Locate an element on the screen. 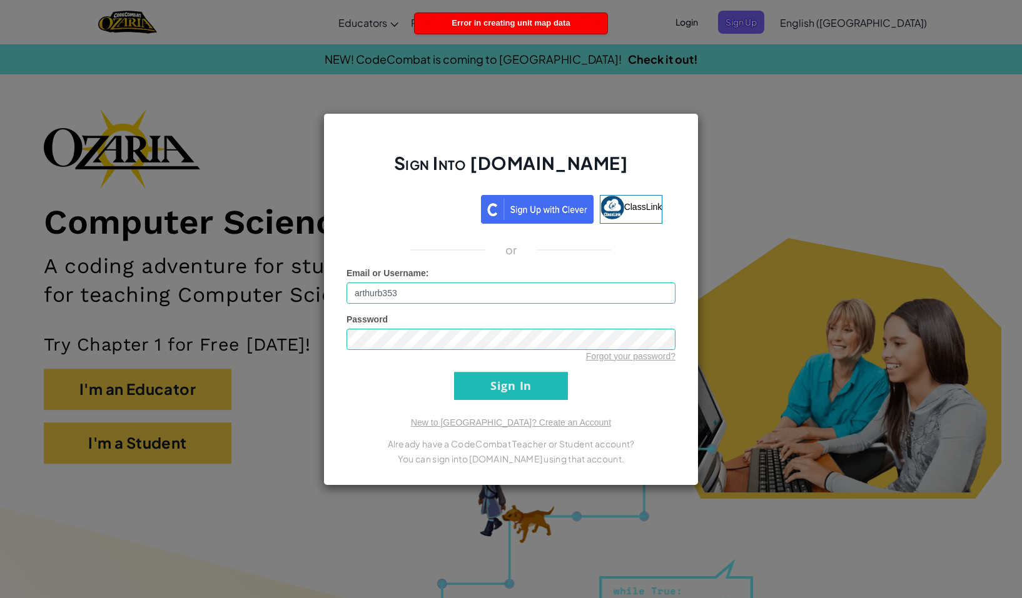 This screenshot has height=598, width=1022. span: Error in creating unit map data is located at coordinates (510, 23).